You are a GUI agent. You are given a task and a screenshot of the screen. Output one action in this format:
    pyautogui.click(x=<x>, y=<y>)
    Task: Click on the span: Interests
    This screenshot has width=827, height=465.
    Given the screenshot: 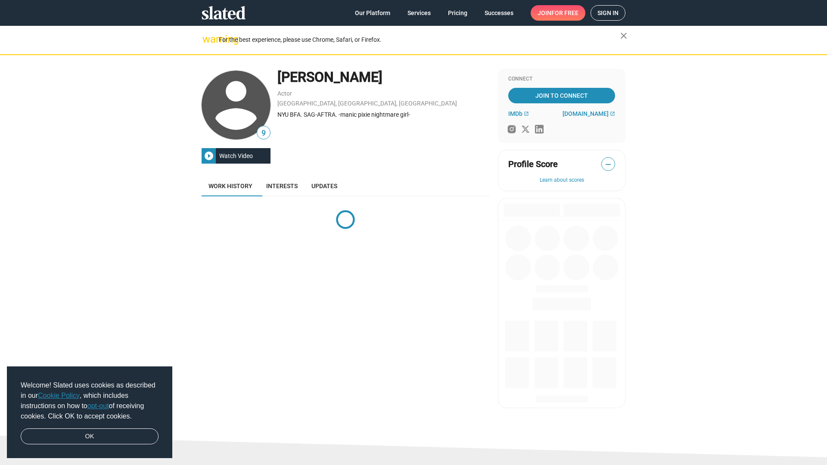 What is the action you would take?
    pyautogui.click(x=282, y=186)
    